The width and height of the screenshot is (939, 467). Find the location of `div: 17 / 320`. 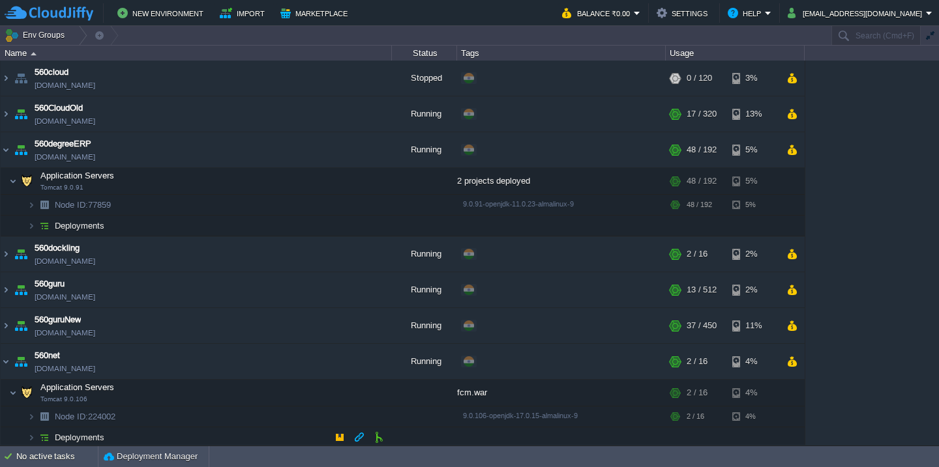

div: 17 / 320 is located at coordinates (701, 114).